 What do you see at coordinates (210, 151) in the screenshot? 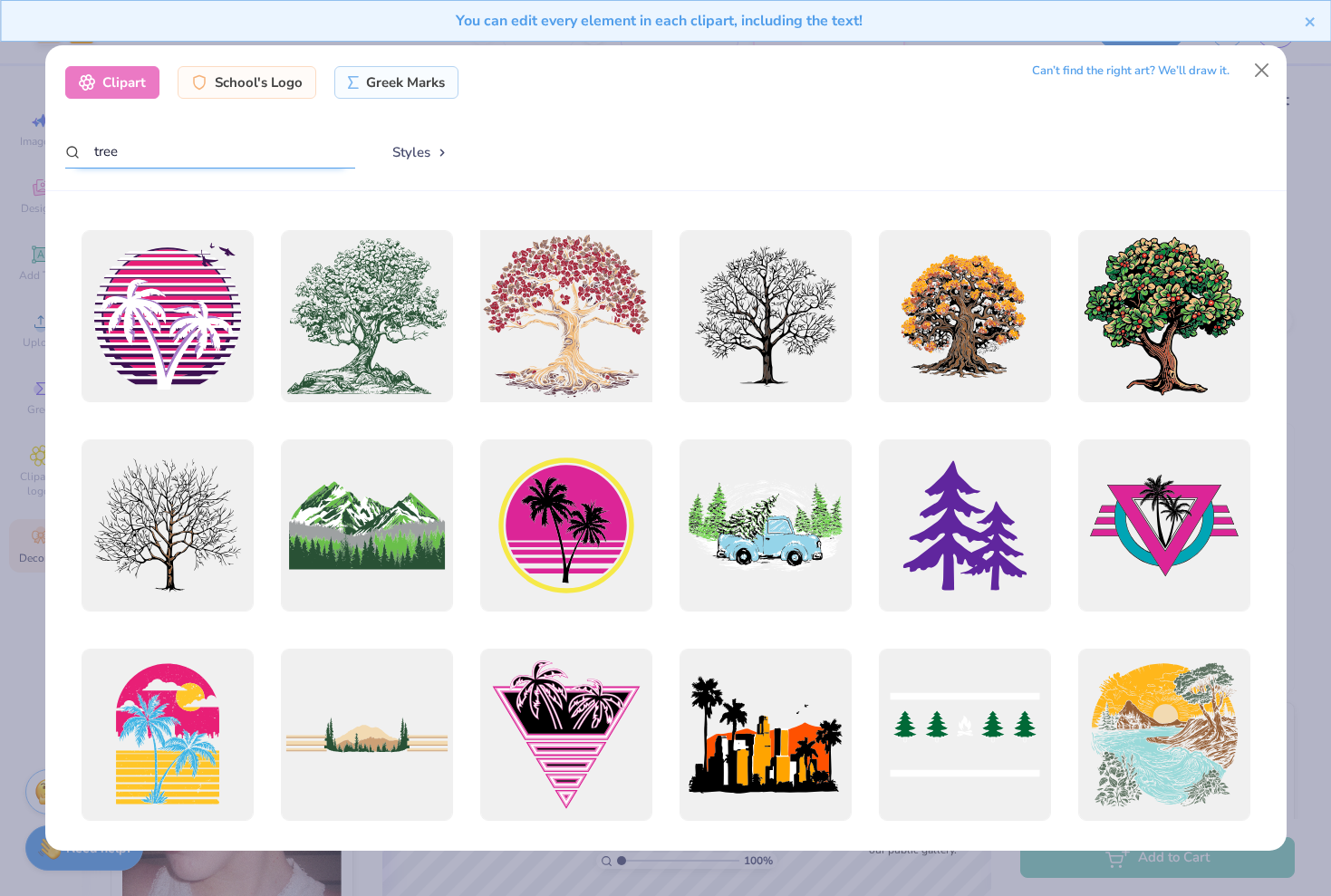
I see `input: Search by name` at bounding box center [210, 151].